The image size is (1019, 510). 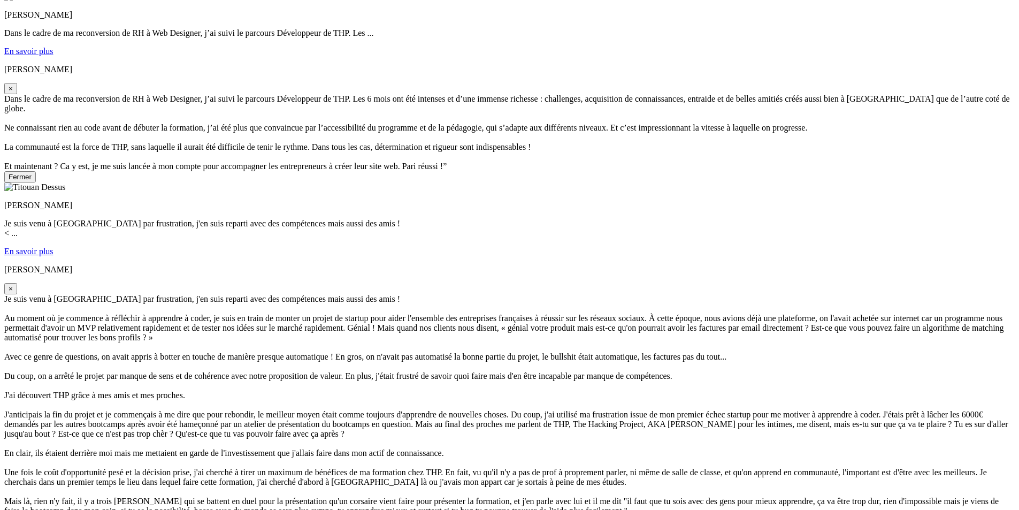 I want to click on img: Titouan Dessus, so click(x=35, y=187).